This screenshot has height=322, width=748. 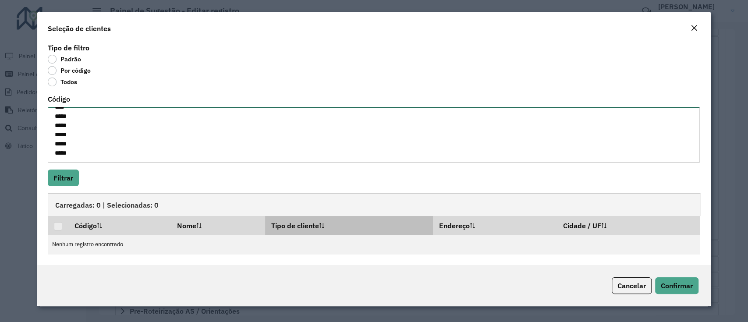 I want to click on em: Fechar, so click(x=694, y=28).